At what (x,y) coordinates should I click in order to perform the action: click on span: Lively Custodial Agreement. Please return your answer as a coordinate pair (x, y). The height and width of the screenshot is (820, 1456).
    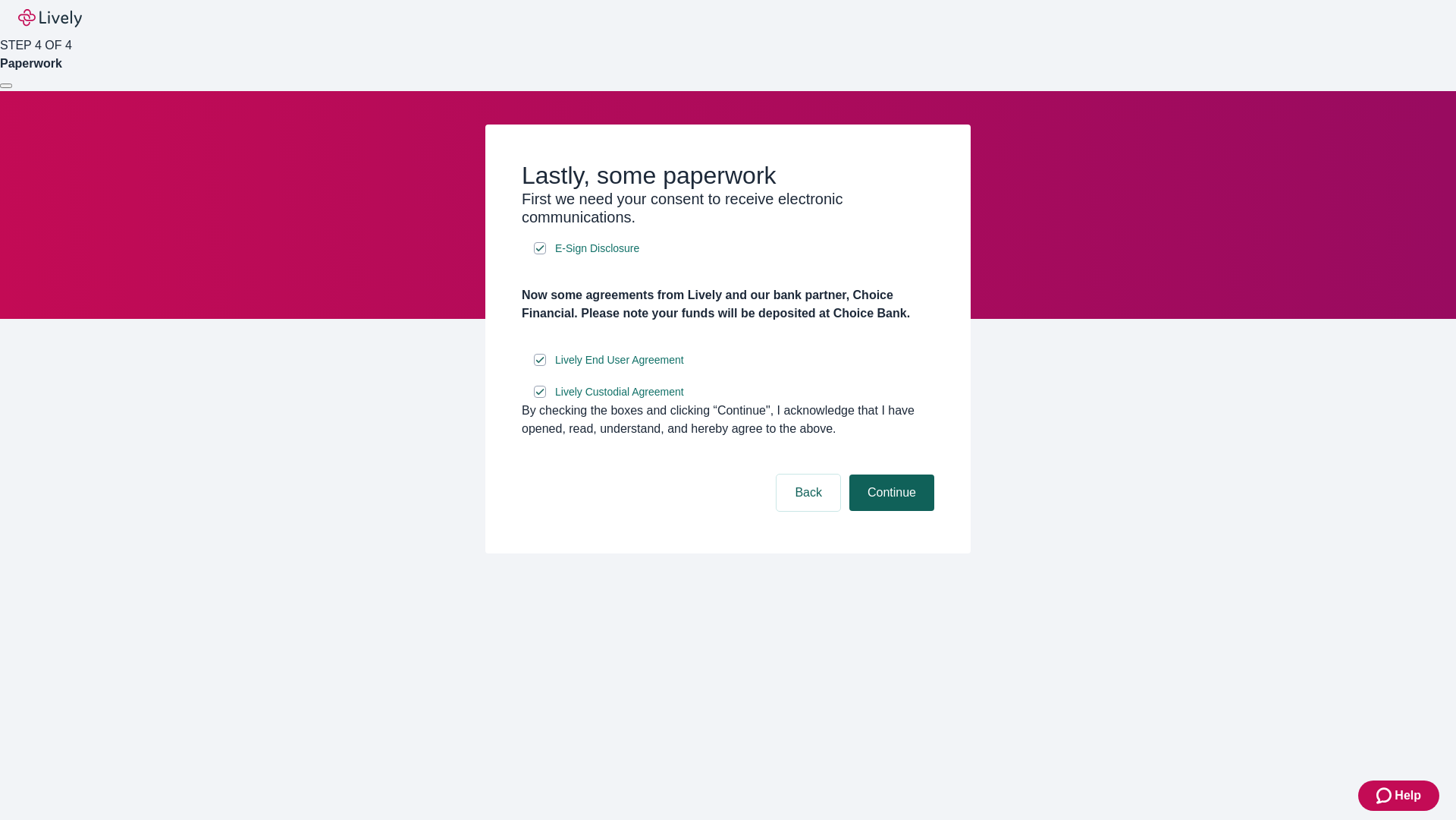
    Looking at the image, I should click on (620, 392).